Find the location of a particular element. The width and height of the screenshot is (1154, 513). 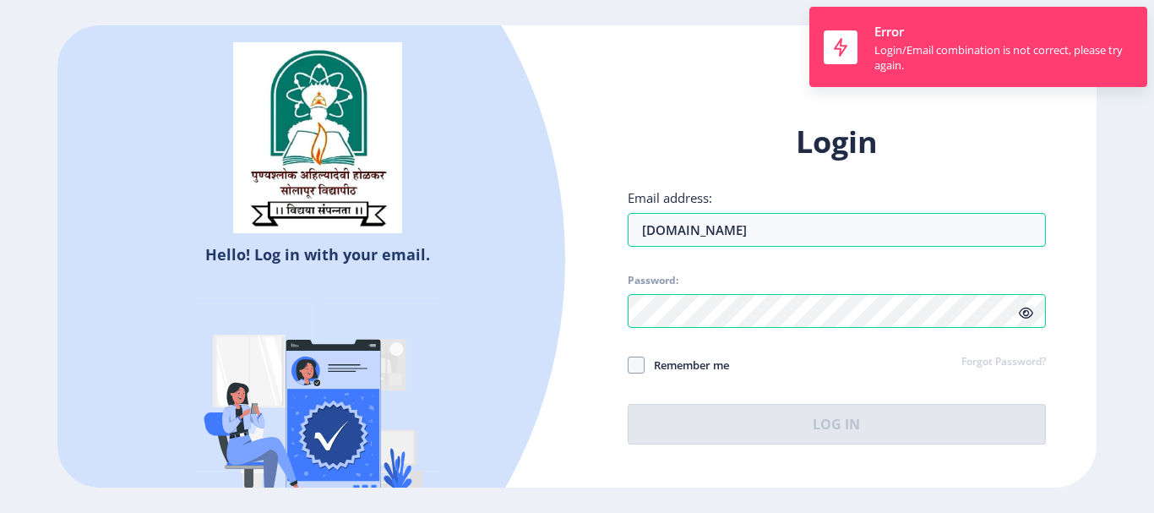

input: Email address is located at coordinates (837, 230).